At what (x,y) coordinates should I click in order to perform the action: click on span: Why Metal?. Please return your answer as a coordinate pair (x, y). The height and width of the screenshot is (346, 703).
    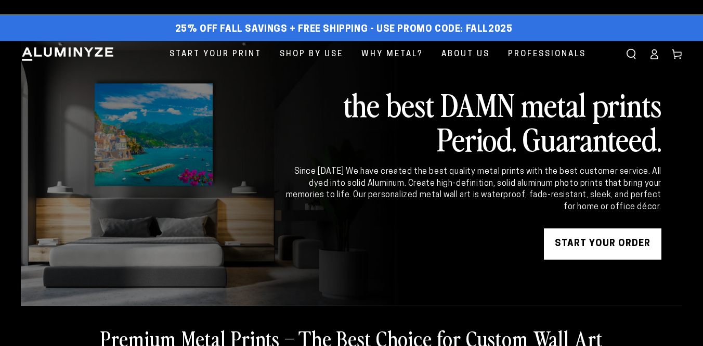
    Looking at the image, I should click on (392, 54).